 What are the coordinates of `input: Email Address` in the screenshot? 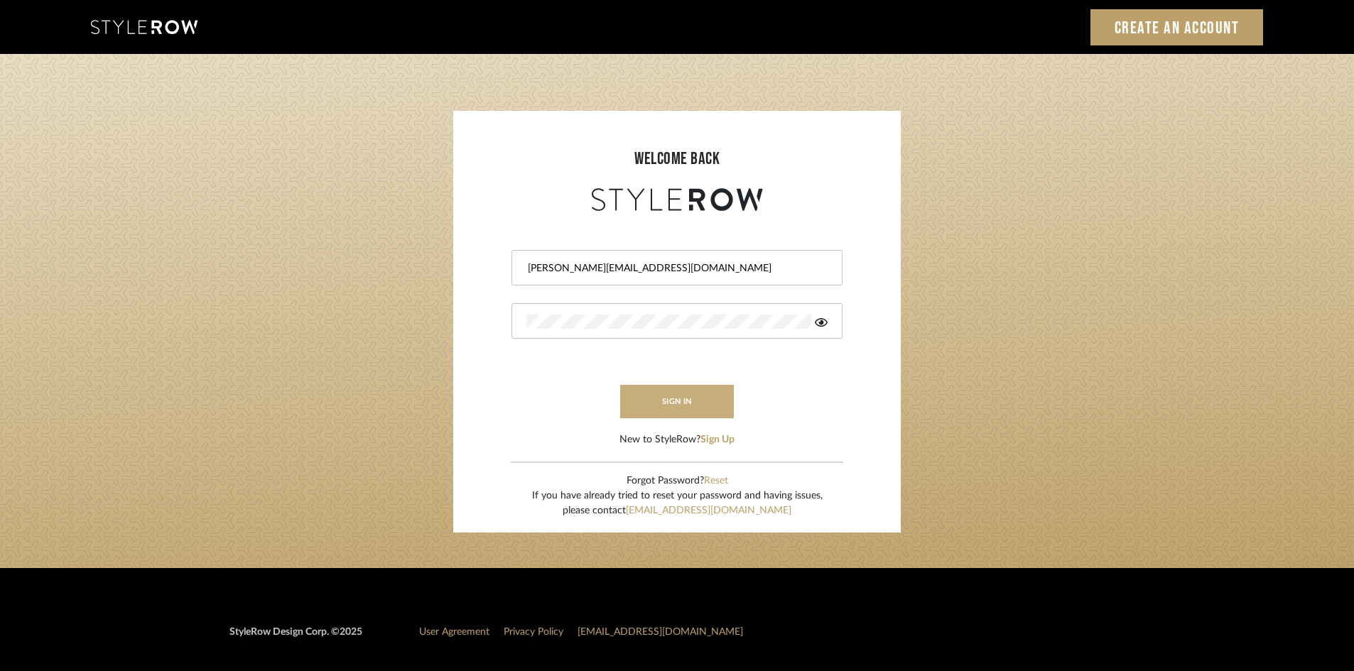 It's located at (675, 268).